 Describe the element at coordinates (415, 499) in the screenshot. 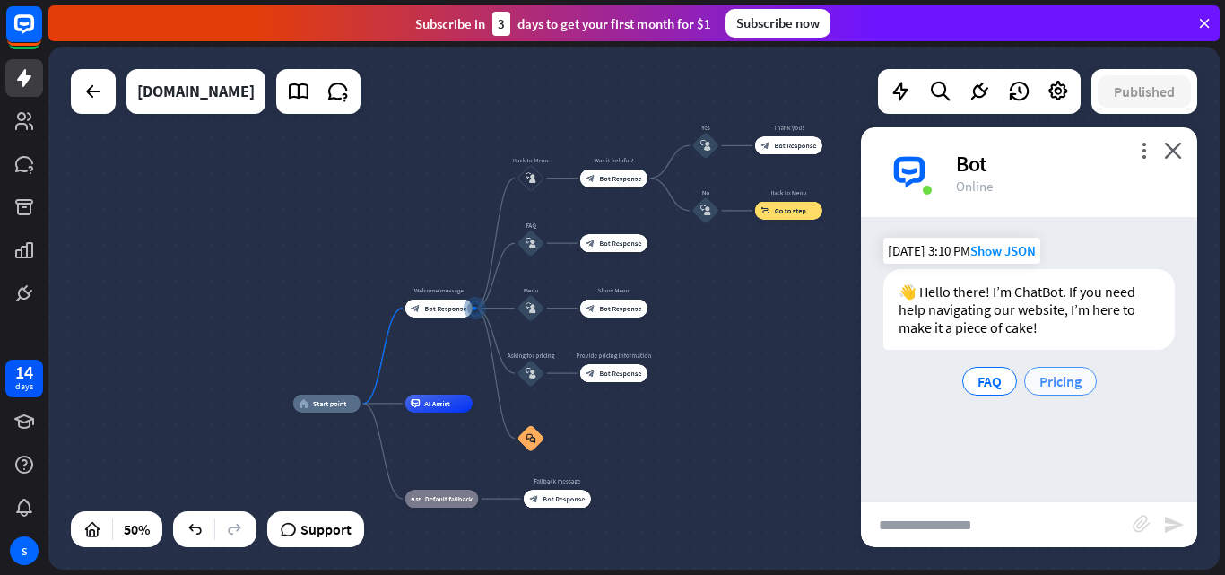

I see `i: block_fallback` at that location.